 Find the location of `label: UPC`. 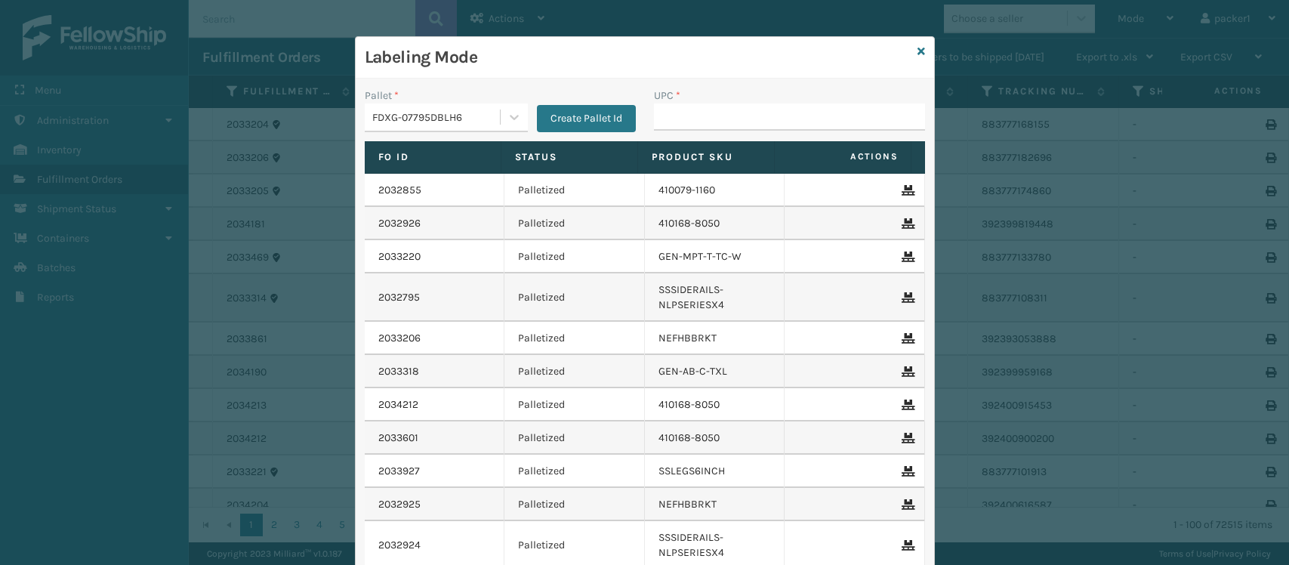

label: UPC is located at coordinates (667, 95).